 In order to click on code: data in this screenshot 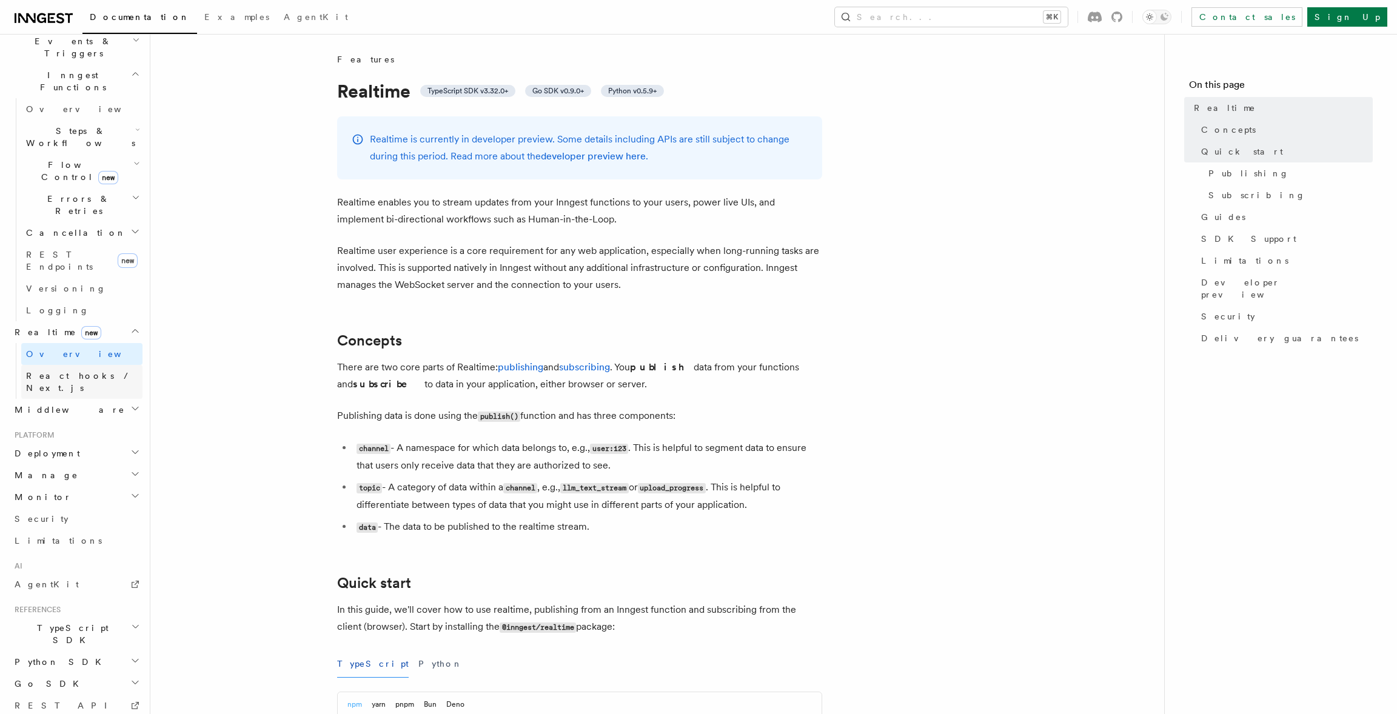, I will do `click(367, 528)`.